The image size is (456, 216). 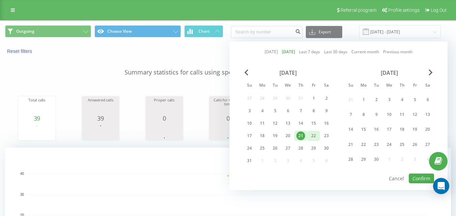 I want to click on span: Outgoing, so click(x=25, y=31).